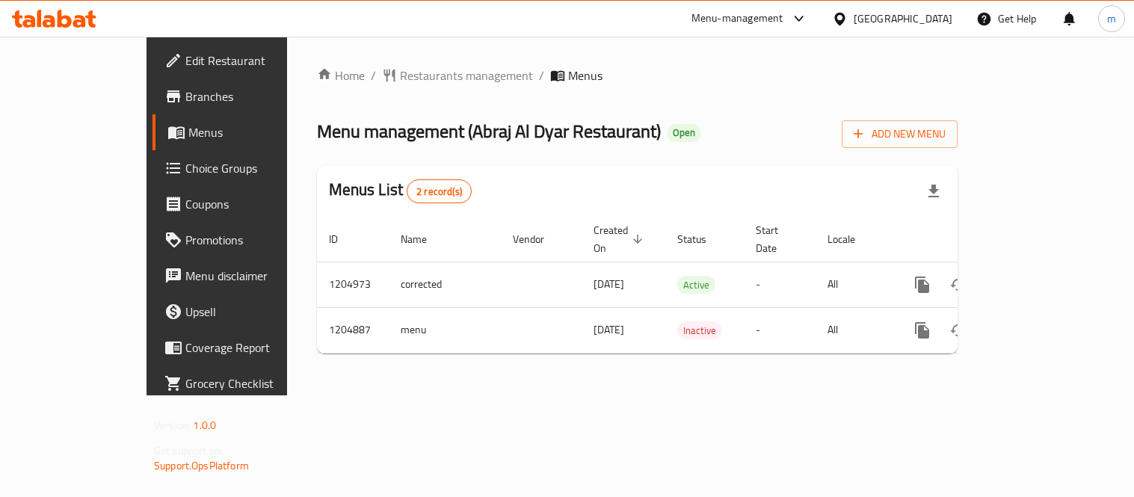 The width and height of the screenshot is (1134, 497). I want to click on span: Get support on:, so click(188, 451).